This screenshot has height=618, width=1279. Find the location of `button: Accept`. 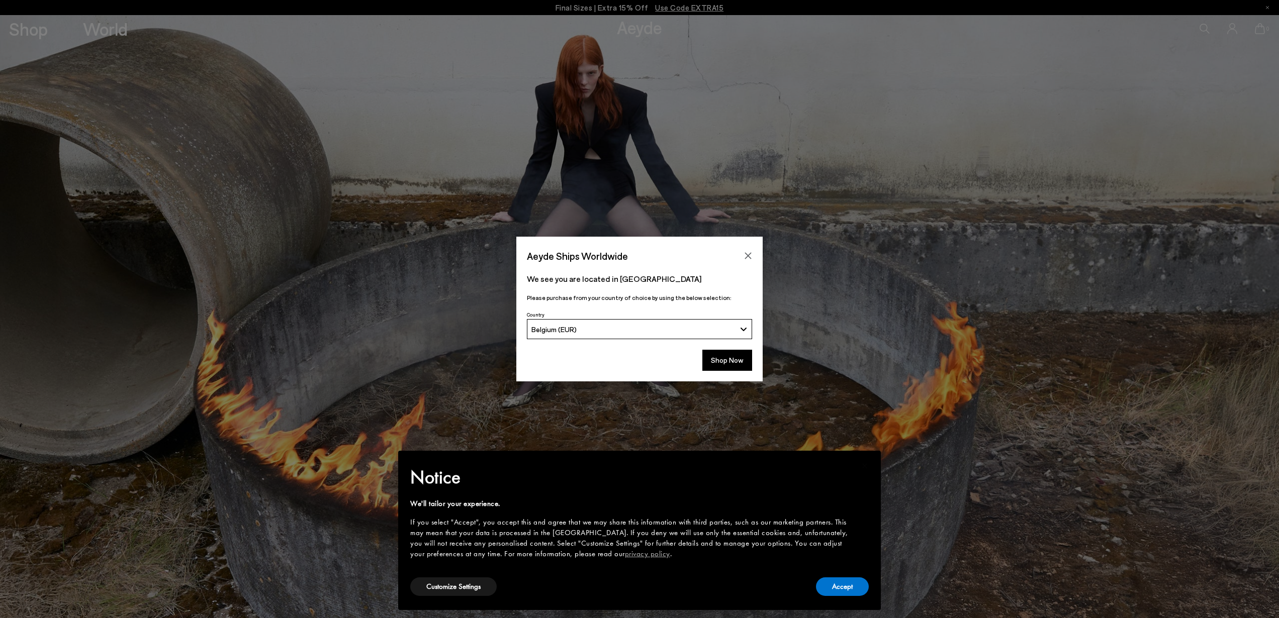

button: Accept is located at coordinates (842, 587).